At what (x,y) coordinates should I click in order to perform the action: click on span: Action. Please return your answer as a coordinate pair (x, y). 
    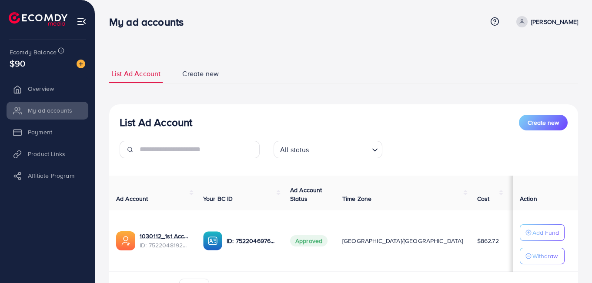
    Looking at the image, I should click on (529, 199).